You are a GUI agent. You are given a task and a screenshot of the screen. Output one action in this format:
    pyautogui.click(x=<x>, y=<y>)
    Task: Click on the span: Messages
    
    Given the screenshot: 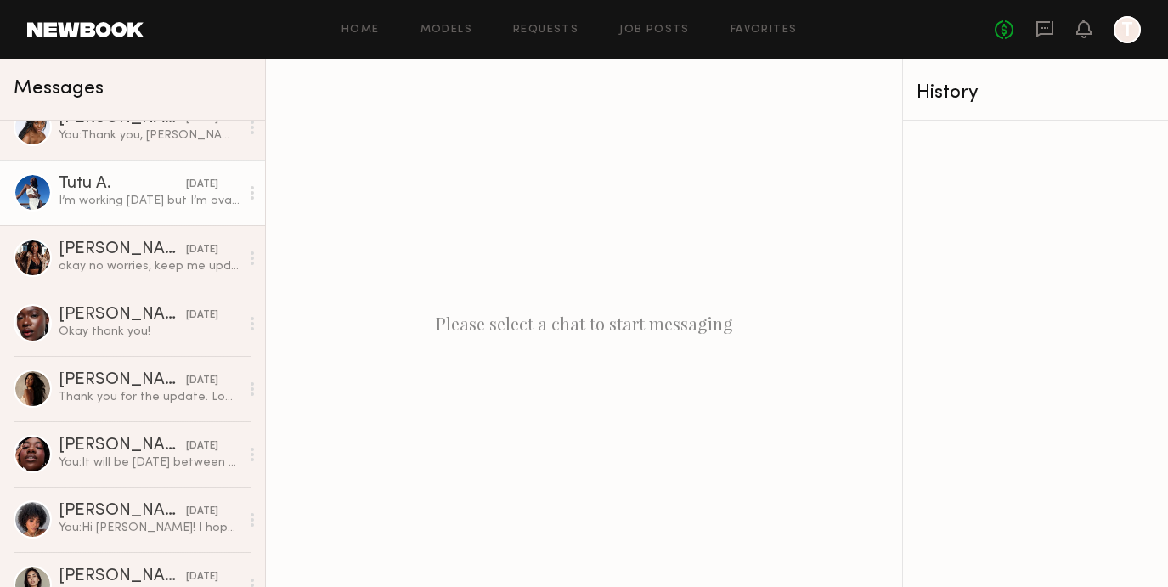 What is the action you would take?
    pyautogui.click(x=59, y=88)
    